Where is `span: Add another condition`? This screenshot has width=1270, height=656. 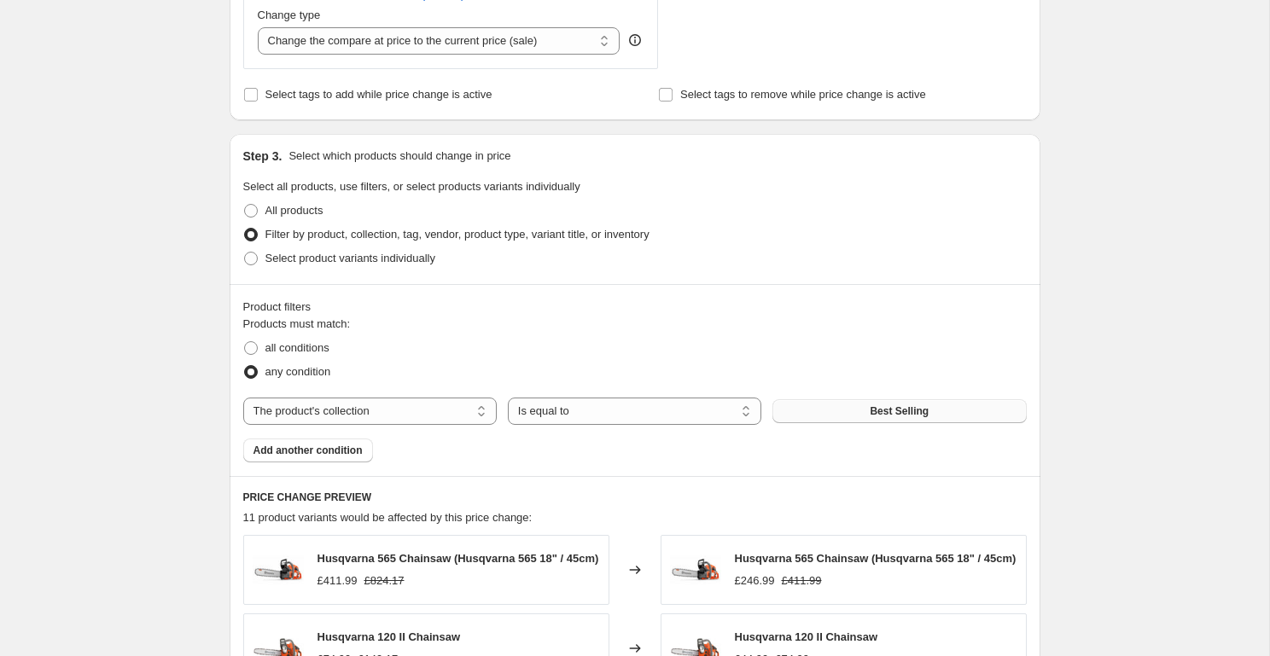
span: Add another condition is located at coordinates (308, 451).